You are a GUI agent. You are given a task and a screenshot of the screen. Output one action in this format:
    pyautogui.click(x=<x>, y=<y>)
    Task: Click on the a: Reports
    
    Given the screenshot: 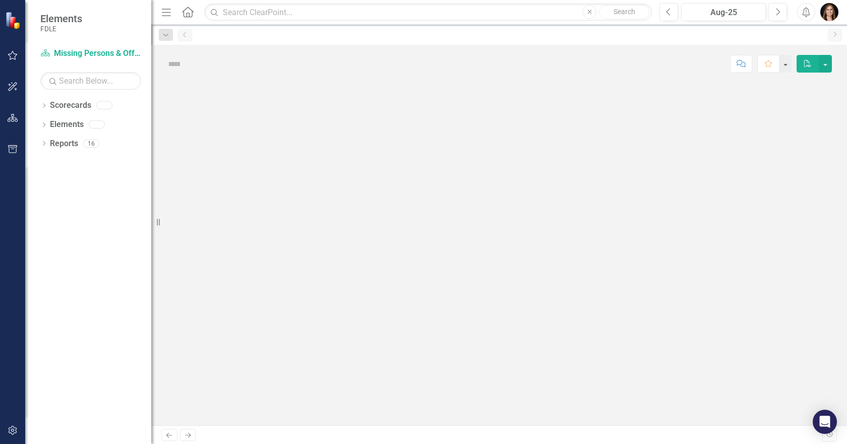 What is the action you would take?
    pyautogui.click(x=64, y=144)
    